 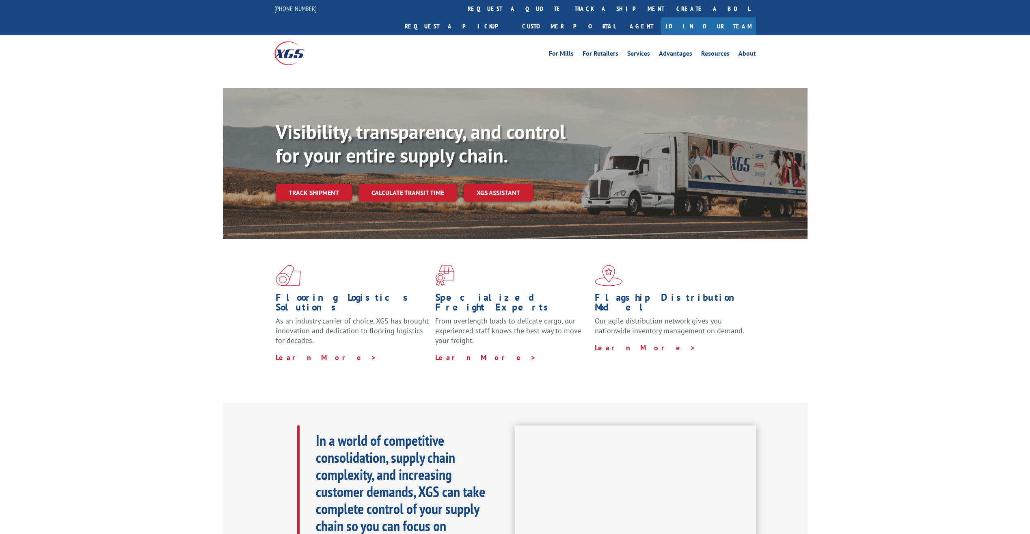 I want to click on a: Calculate transit time, so click(x=408, y=193).